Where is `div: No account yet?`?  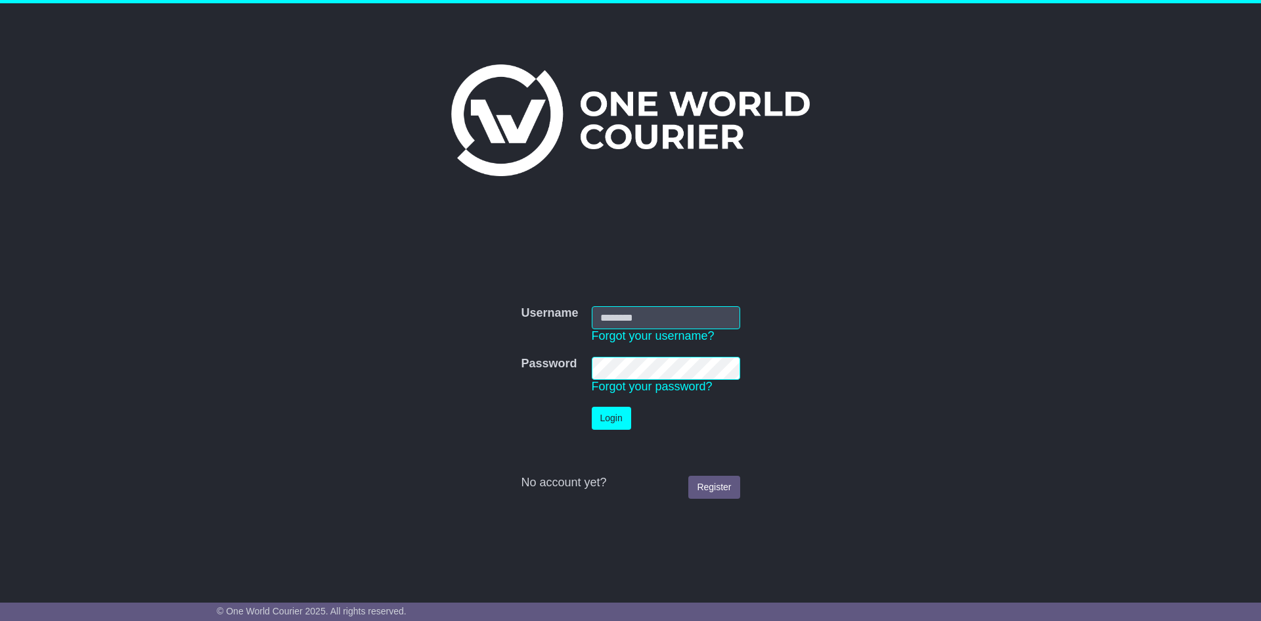
div: No account yet? is located at coordinates (630, 483).